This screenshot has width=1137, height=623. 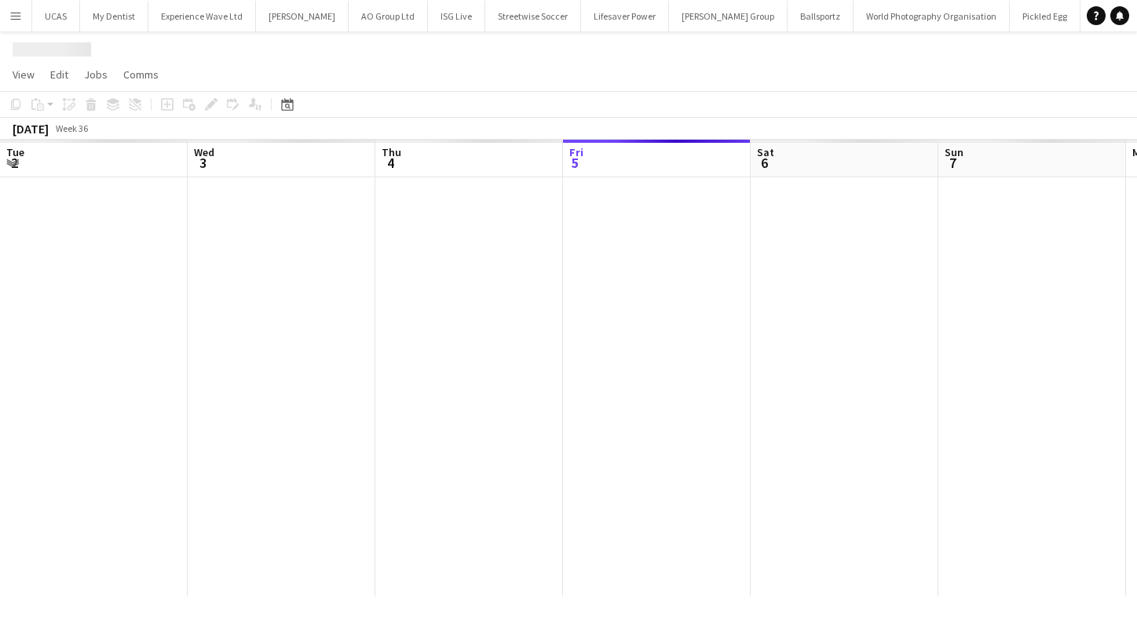 I want to click on span: 6, so click(x=764, y=163).